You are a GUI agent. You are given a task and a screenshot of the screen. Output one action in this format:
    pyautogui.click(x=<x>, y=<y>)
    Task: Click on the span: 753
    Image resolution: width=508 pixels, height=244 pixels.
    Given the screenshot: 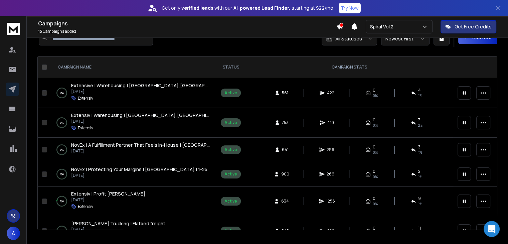 What is the action you would take?
    pyautogui.click(x=285, y=123)
    